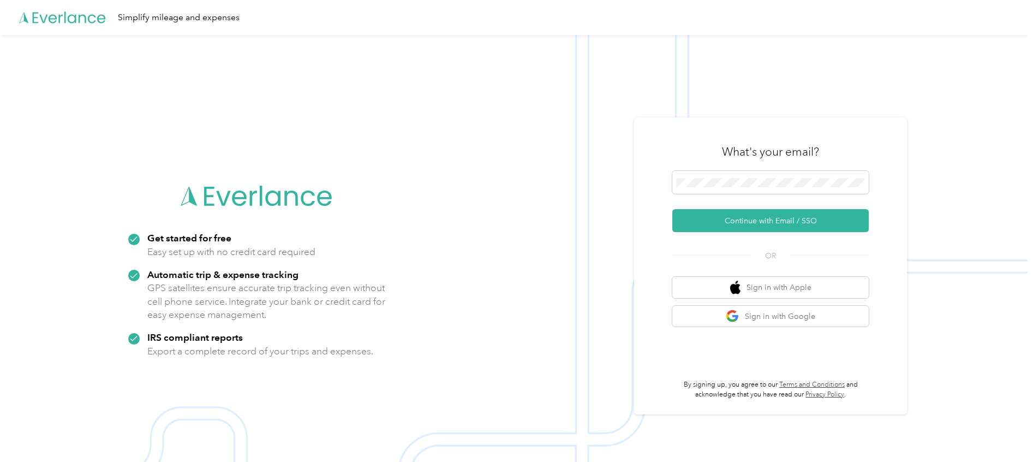 This screenshot has height=462, width=1033. Describe the element at coordinates (771, 389) in the screenshot. I see `p: By signing up, you agree to our and acknowledge that you have read our .` at that location.